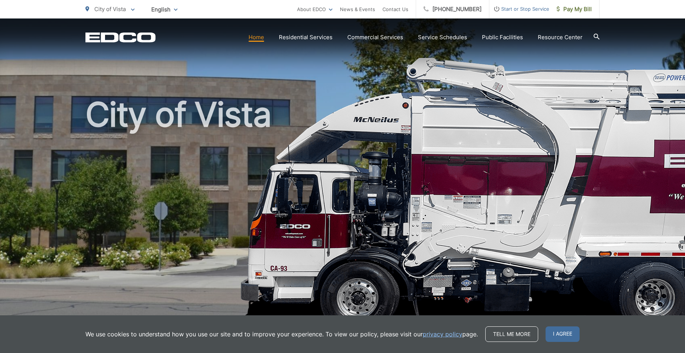 Image resolution: width=685 pixels, height=353 pixels. Describe the element at coordinates (442, 37) in the screenshot. I see `a: Service Schedules` at that location.